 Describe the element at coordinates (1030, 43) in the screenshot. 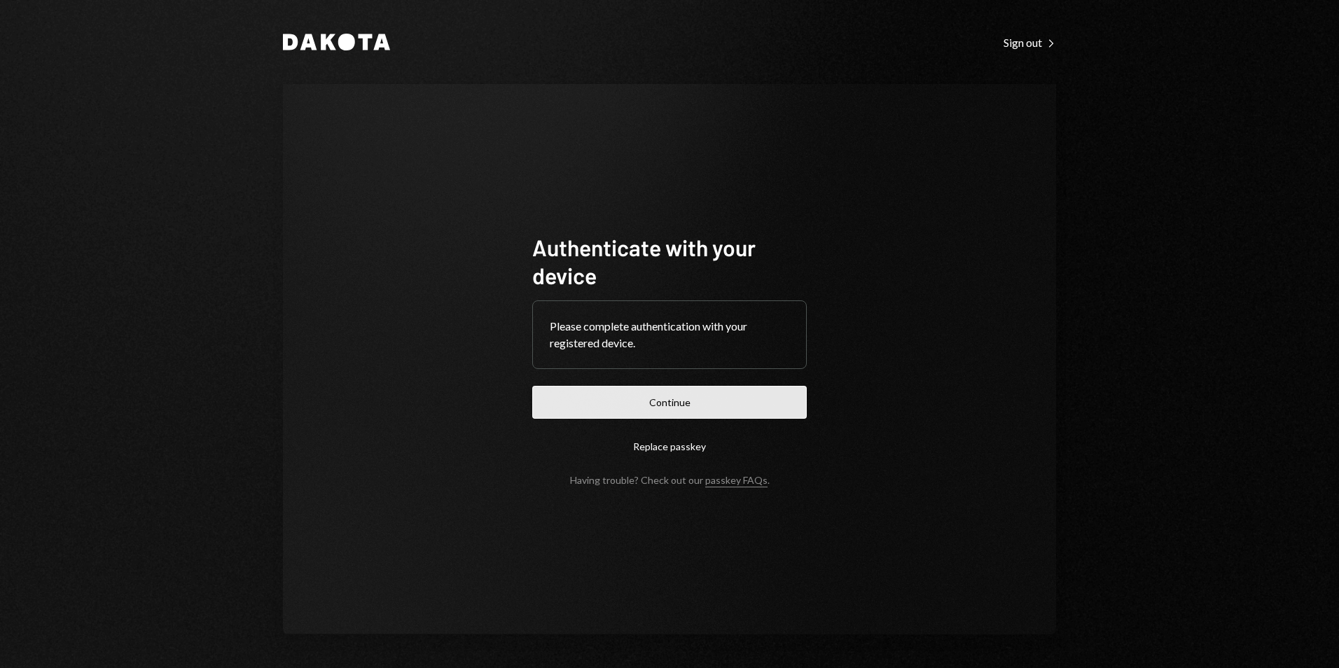

I see `div: Sign out` at that location.